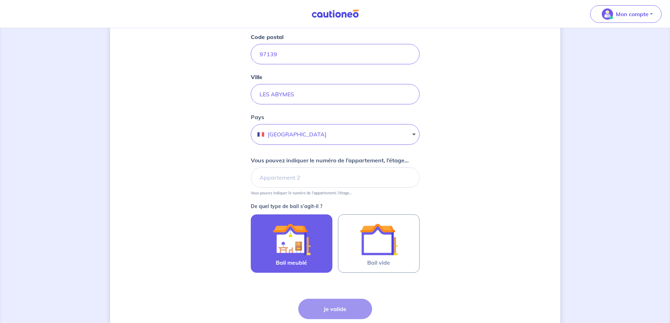 This screenshot has height=323, width=670. Describe the element at coordinates (335, 54) in the screenshot. I see `input: 59000` at that location.